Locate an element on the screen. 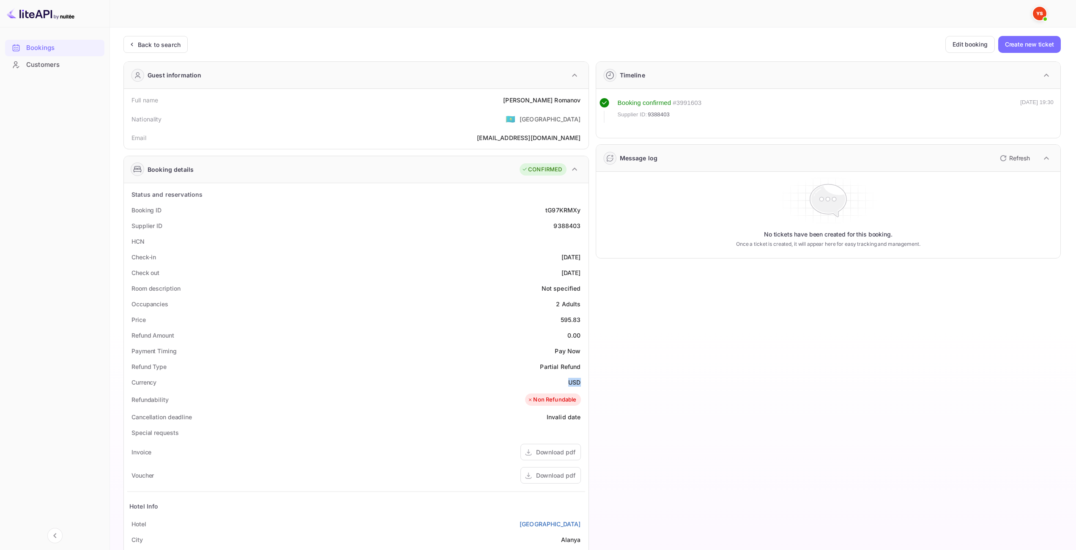 The image size is (1076, 550). ya-tr-span: City is located at coordinates (137, 539).